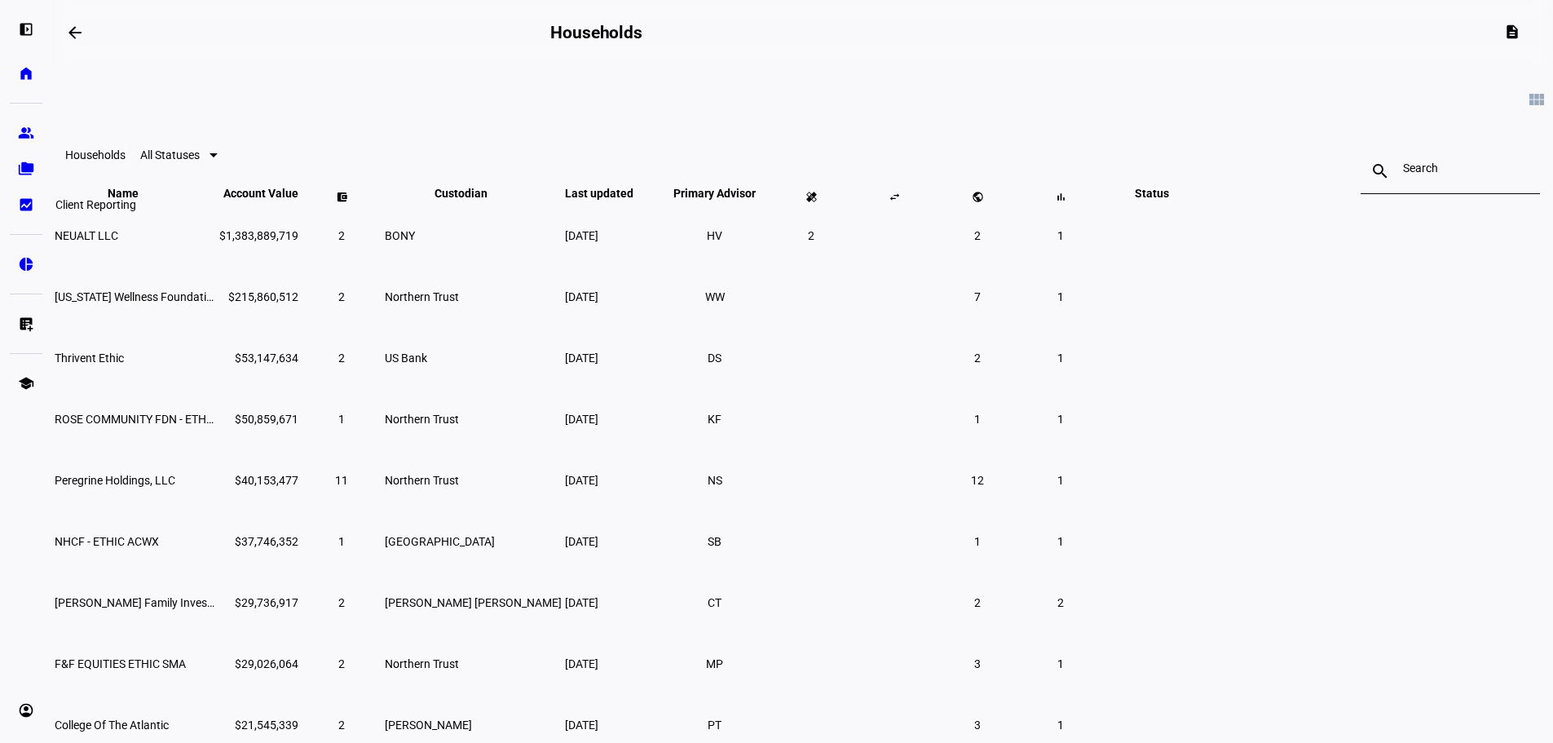 The width and height of the screenshot is (1553, 743). I want to click on mat-icon: view_module, so click(1537, 99).